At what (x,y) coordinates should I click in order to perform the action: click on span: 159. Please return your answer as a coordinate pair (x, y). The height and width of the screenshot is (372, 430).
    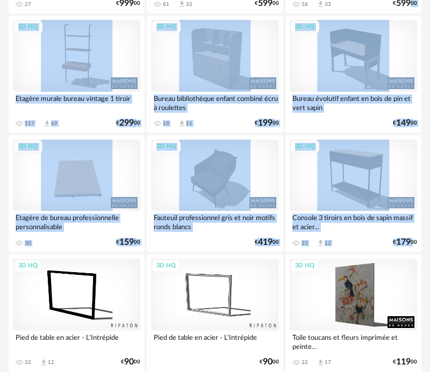
    Looking at the image, I should click on (126, 242).